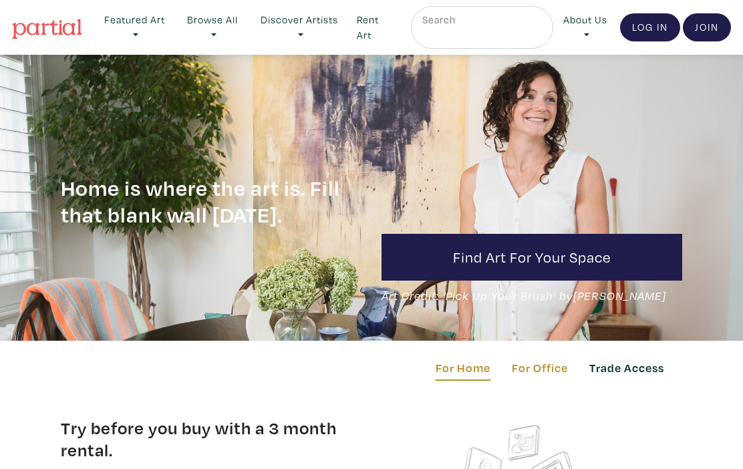 The height and width of the screenshot is (469, 743). I want to click on a: Log In, so click(650, 27).